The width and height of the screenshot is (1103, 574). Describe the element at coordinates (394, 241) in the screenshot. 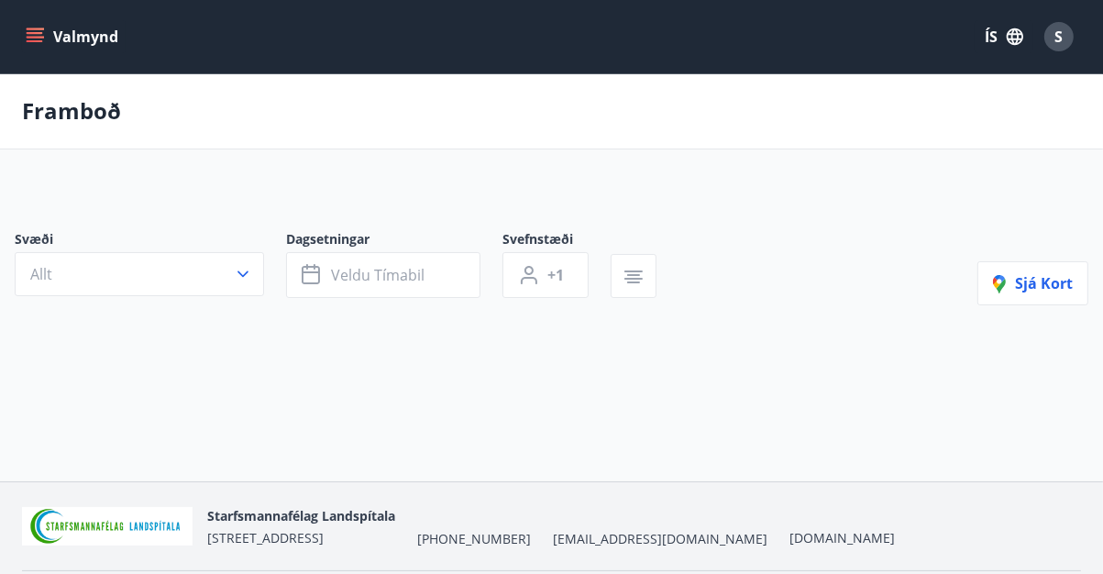

I see `span: Dagsetningar` at that location.